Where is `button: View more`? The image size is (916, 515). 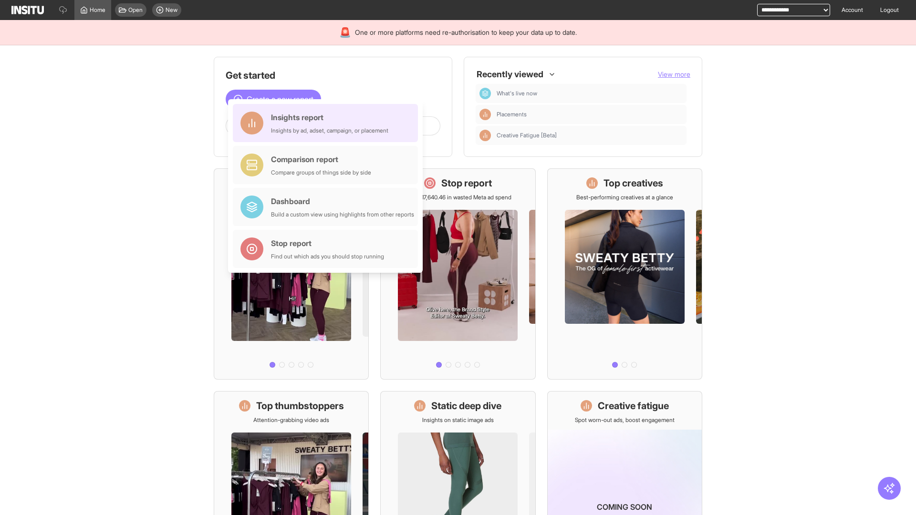 button: View more is located at coordinates (674, 74).